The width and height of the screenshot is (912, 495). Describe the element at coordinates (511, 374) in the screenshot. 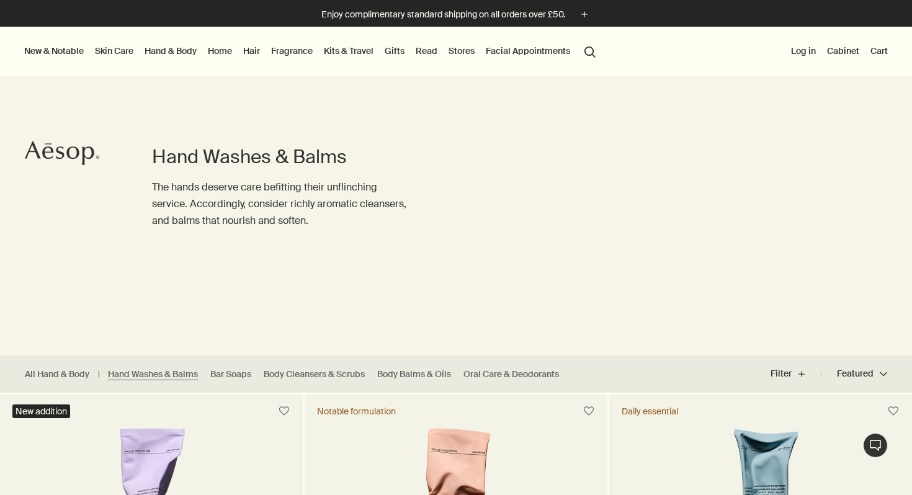

I see `a: Oral Care & Deodorants` at that location.